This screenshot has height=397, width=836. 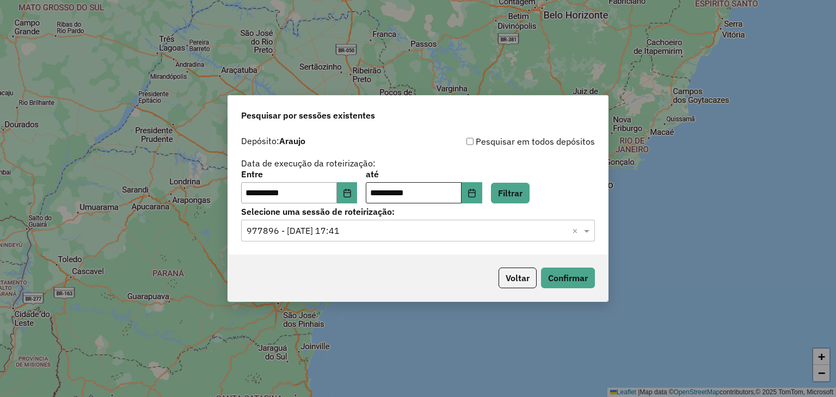 I want to click on button: Voltar, so click(x=518, y=278).